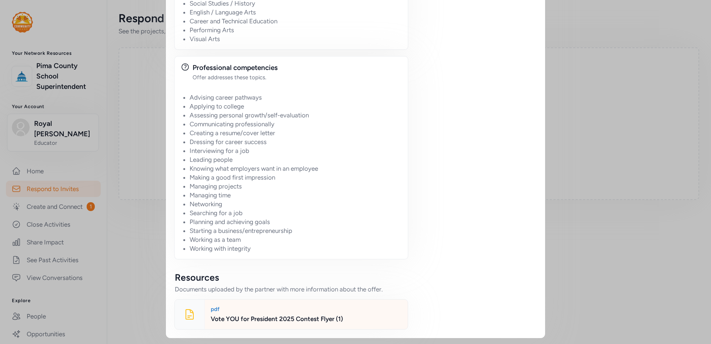 The height and width of the screenshot is (344, 711). Describe the element at coordinates (306, 319) in the screenshot. I see `div: Vote YOU for President 2025 Contest Flyer (1)` at that location.